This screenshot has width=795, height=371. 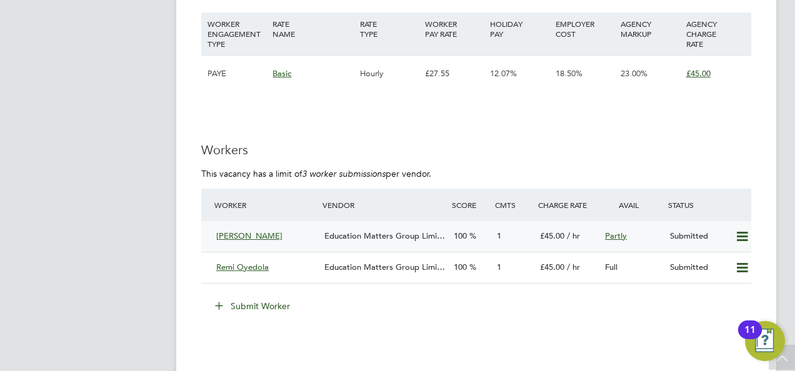 What do you see at coordinates (632, 205) in the screenshot?
I see `div: Avail` at bounding box center [632, 205].